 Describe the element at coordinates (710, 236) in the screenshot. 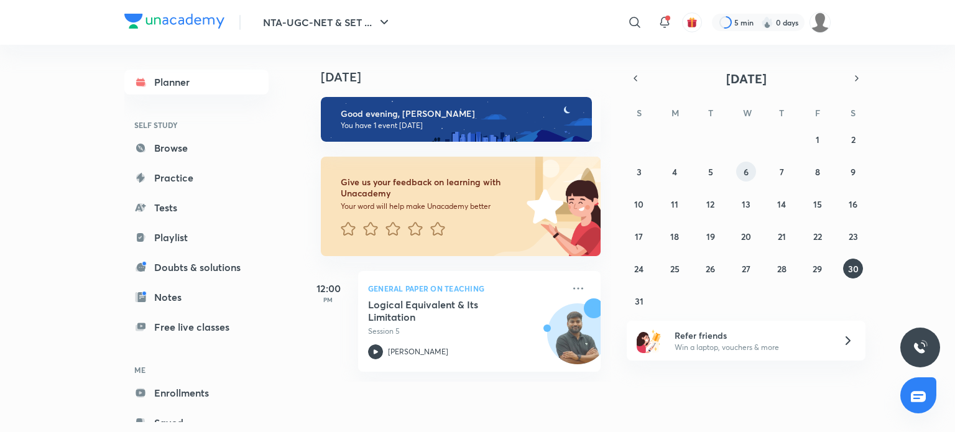

I see `abbr: August 19, 2025` at that location.